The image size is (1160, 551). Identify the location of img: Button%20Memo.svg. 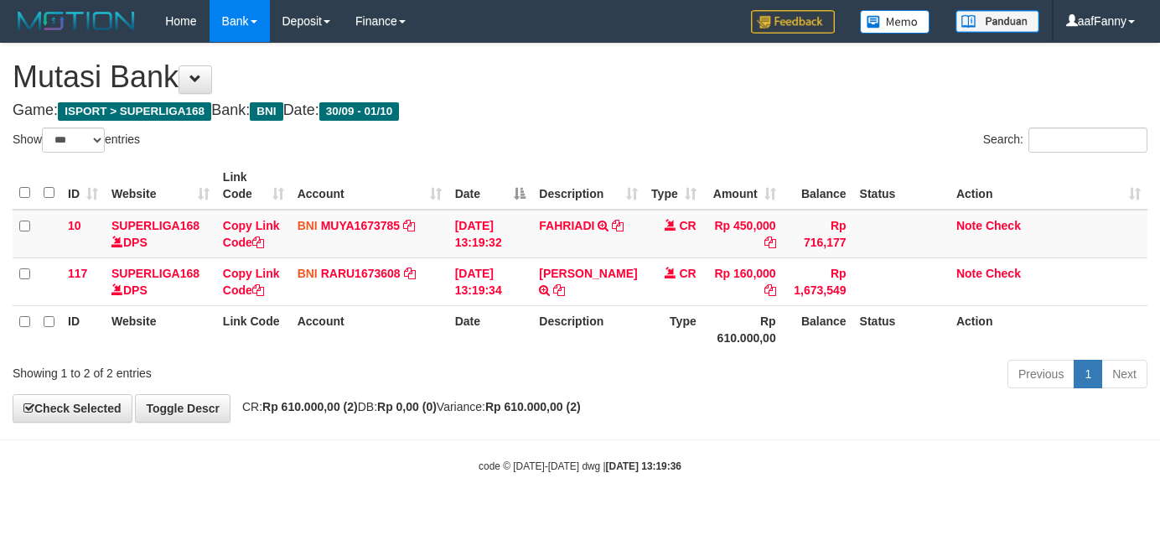
(895, 22).